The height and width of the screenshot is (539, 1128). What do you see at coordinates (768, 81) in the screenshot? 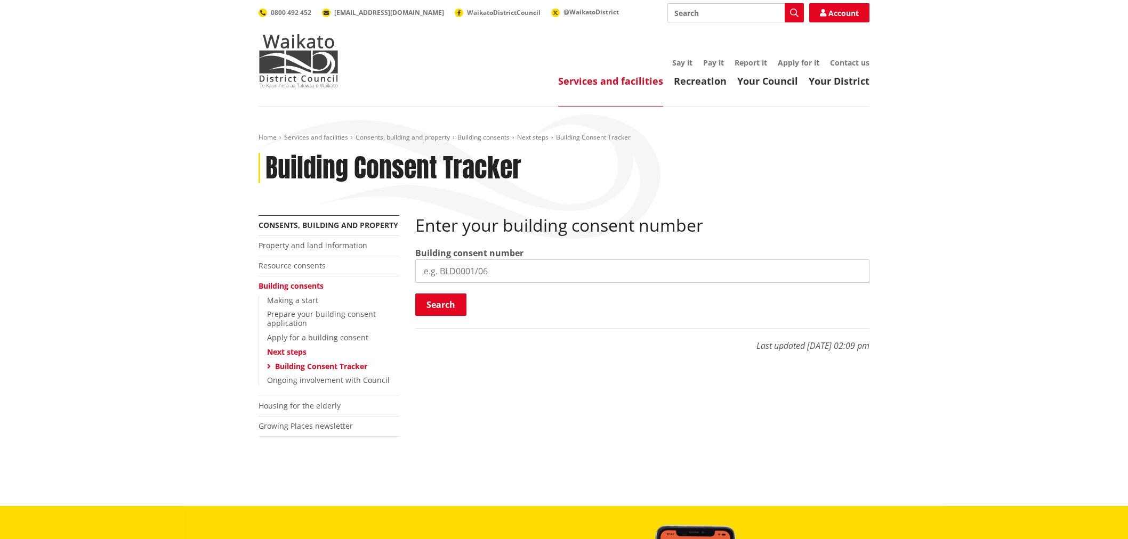
I see `a: Your Council` at bounding box center [768, 81].